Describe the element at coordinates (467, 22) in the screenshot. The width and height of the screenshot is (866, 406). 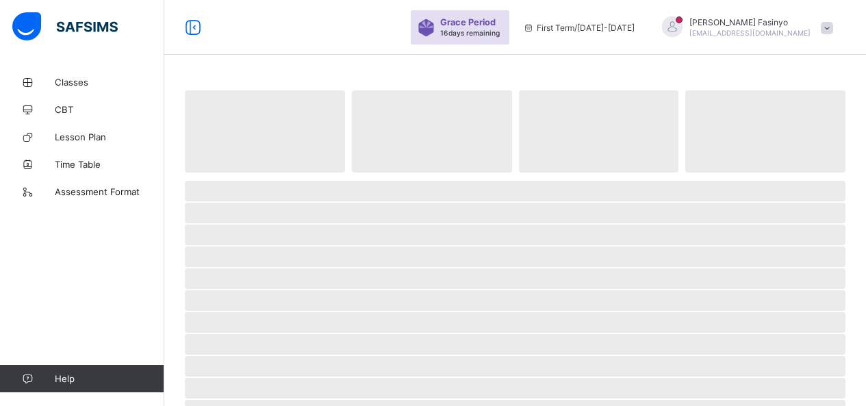
I see `span: Grace Period` at that location.